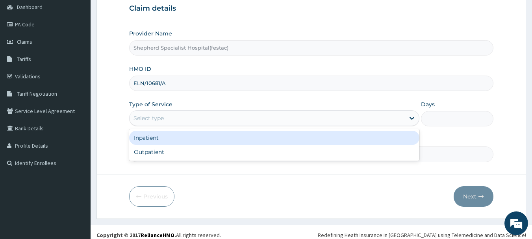 This screenshot has width=532, height=239. Describe the element at coordinates (157, 235) in the screenshot. I see `a: RelianceHMO` at that location.